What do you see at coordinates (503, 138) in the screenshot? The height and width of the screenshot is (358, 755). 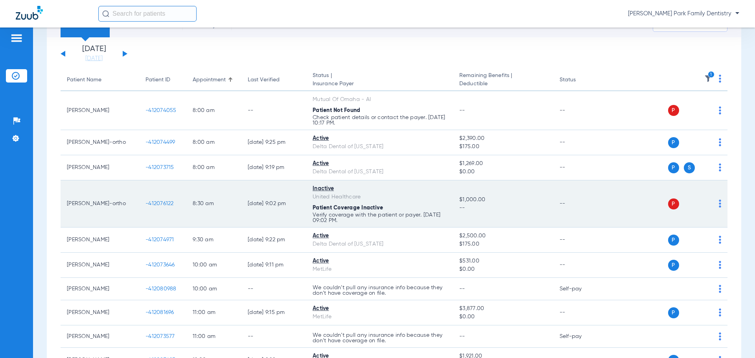 I see `span: $2,390.00` at bounding box center [503, 138].